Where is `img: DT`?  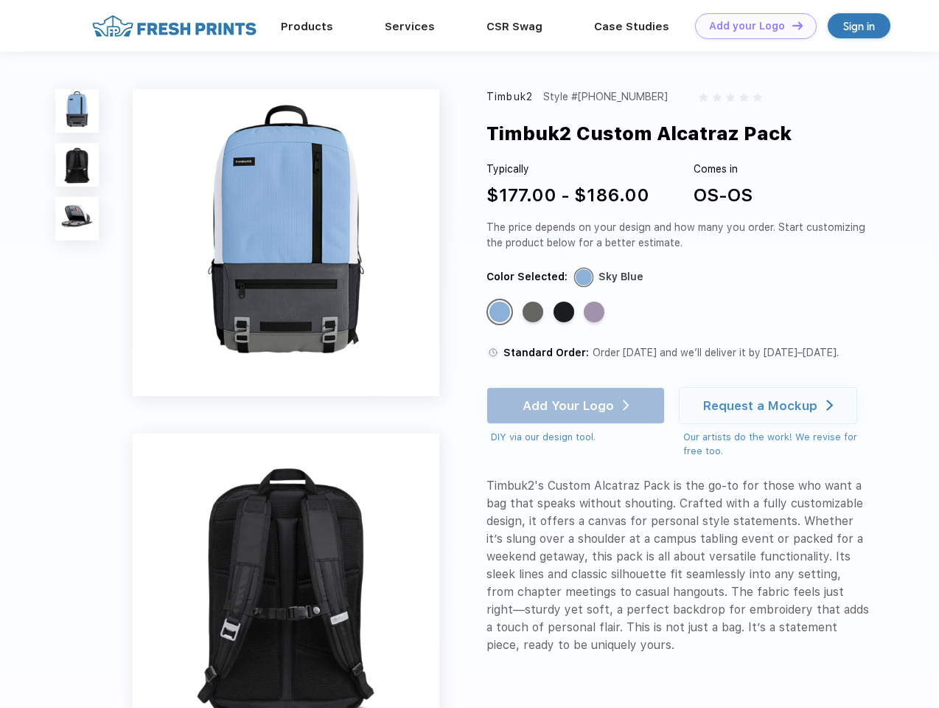
img: DT is located at coordinates (798, 25).